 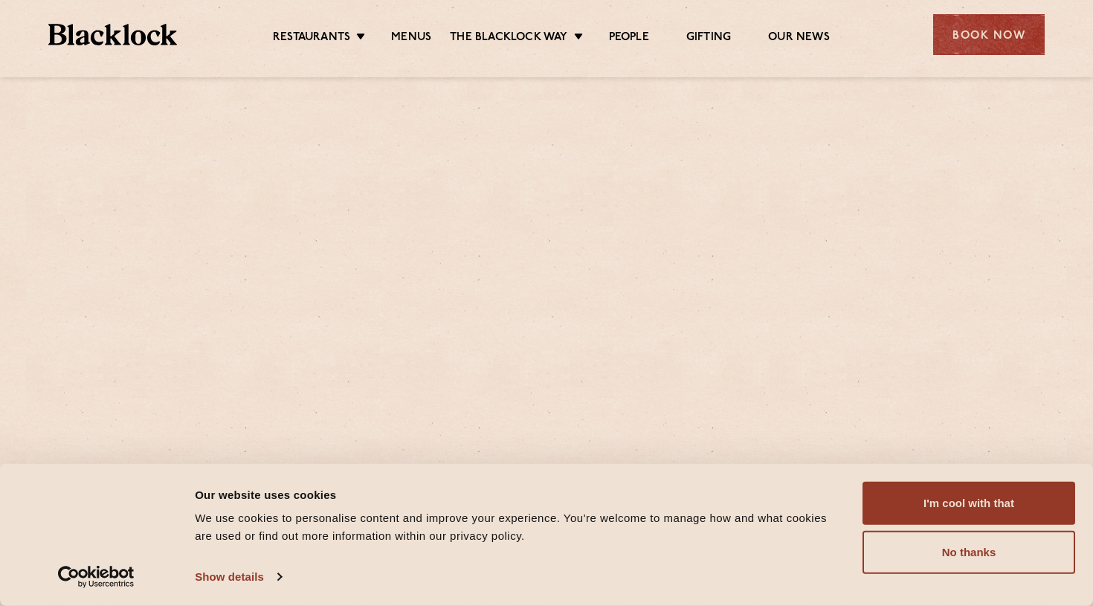 I want to click on button: I'm cool with that, so click(x=969, y=504).